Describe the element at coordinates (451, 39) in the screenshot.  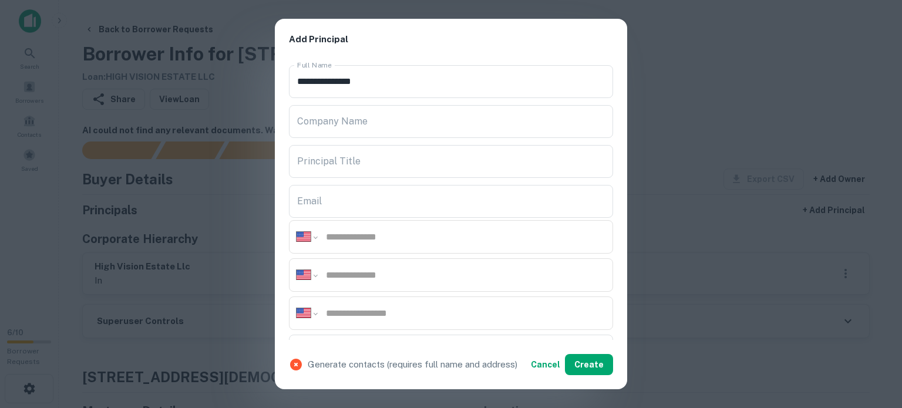
I see `h2: Add Principal` at that location.